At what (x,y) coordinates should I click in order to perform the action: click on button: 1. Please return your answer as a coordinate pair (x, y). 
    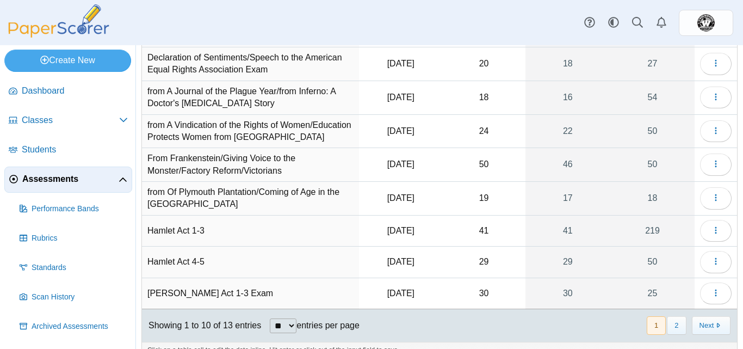
    Looking at the image, I should click on (656, 325).